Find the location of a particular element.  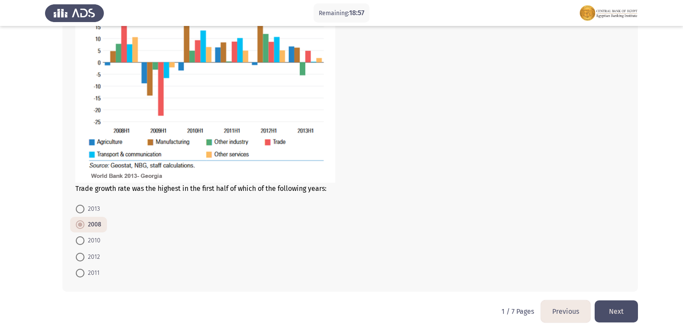

img: Assessment logo of EBI Analytical Thinking FOCUS Assessment EN is located at coordinates (608, 13).